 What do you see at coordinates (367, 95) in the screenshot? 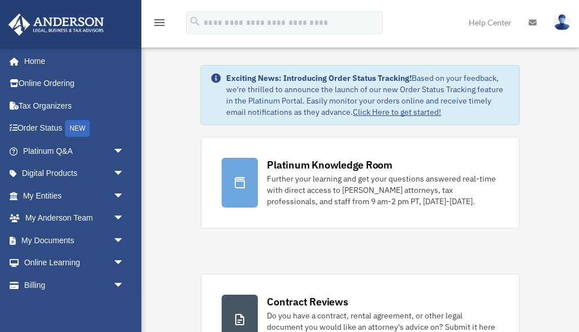
I see `div: Based on your feedback, we're thrilled to announce the launch of our new Order Status Tracking fe...` at bounding box center [367, 95].